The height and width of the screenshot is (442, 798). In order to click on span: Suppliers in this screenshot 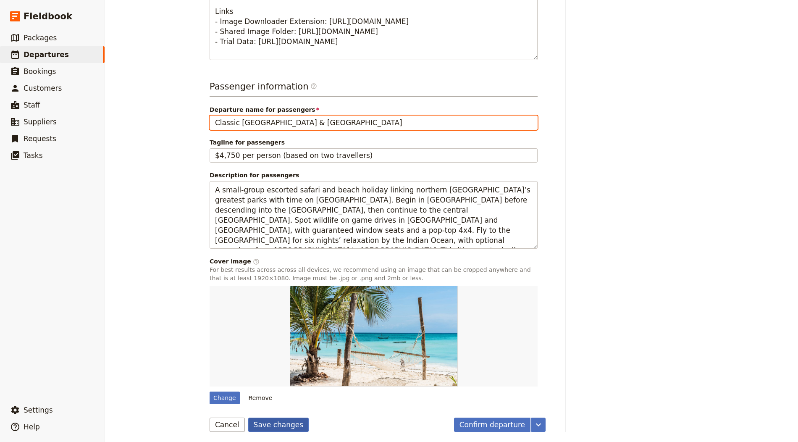, I will do `click(40, 122)`.